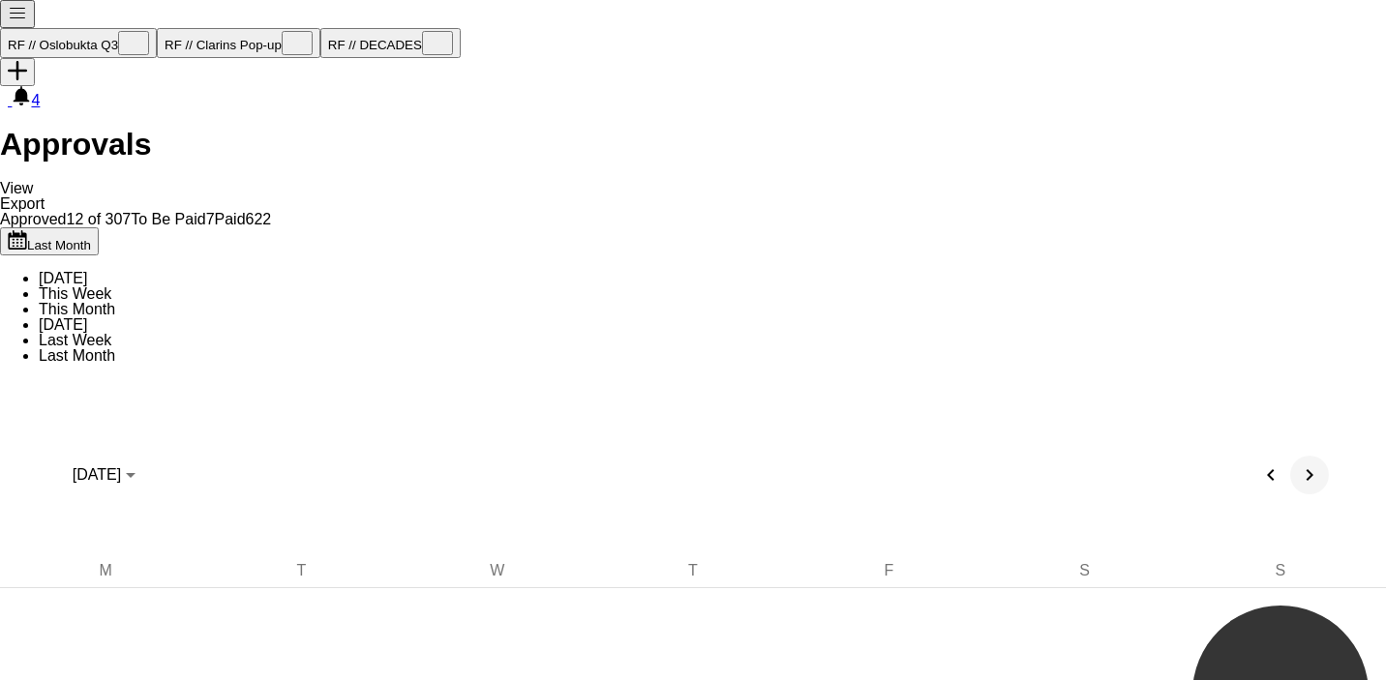 This screenshot has height=680, width=1386. I want to click on span: 7, so click(172, 219).